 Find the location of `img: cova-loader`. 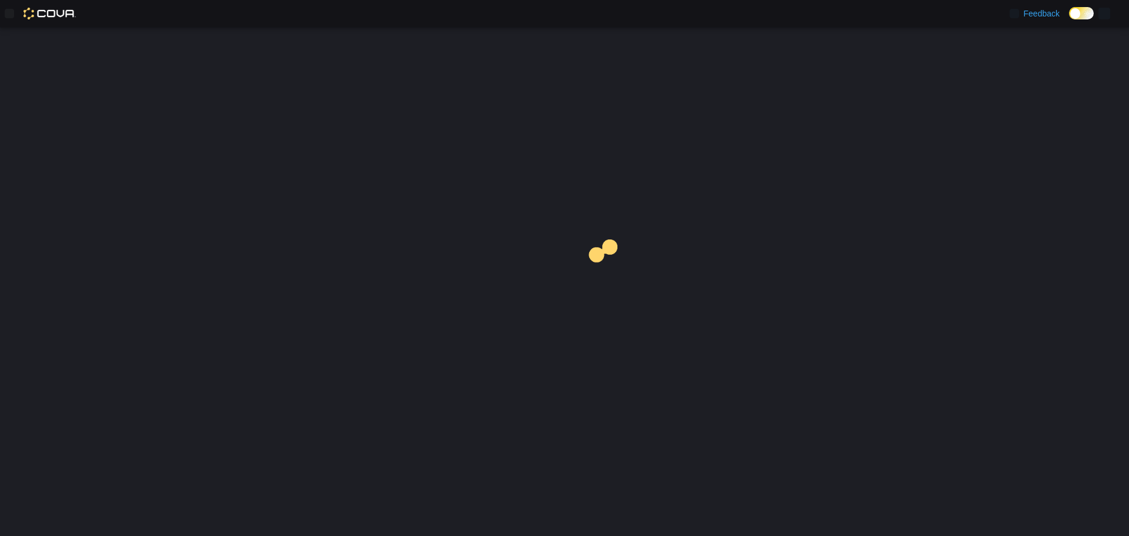

img: cova-loader is located at coordinates (608, 275).